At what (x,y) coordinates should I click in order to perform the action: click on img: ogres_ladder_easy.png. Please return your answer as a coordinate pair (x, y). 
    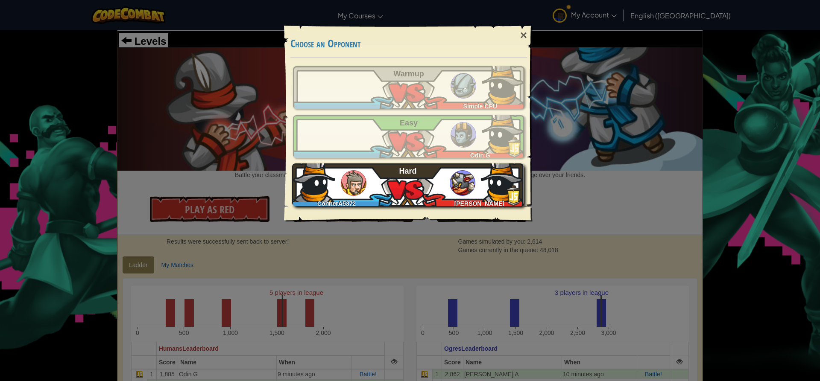
    Looking at the image, I should click on (463, 135).